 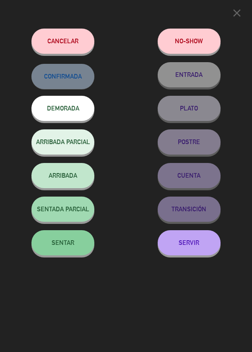 I want to click on span: CONFIRMADA, so click(x=63, y=76).